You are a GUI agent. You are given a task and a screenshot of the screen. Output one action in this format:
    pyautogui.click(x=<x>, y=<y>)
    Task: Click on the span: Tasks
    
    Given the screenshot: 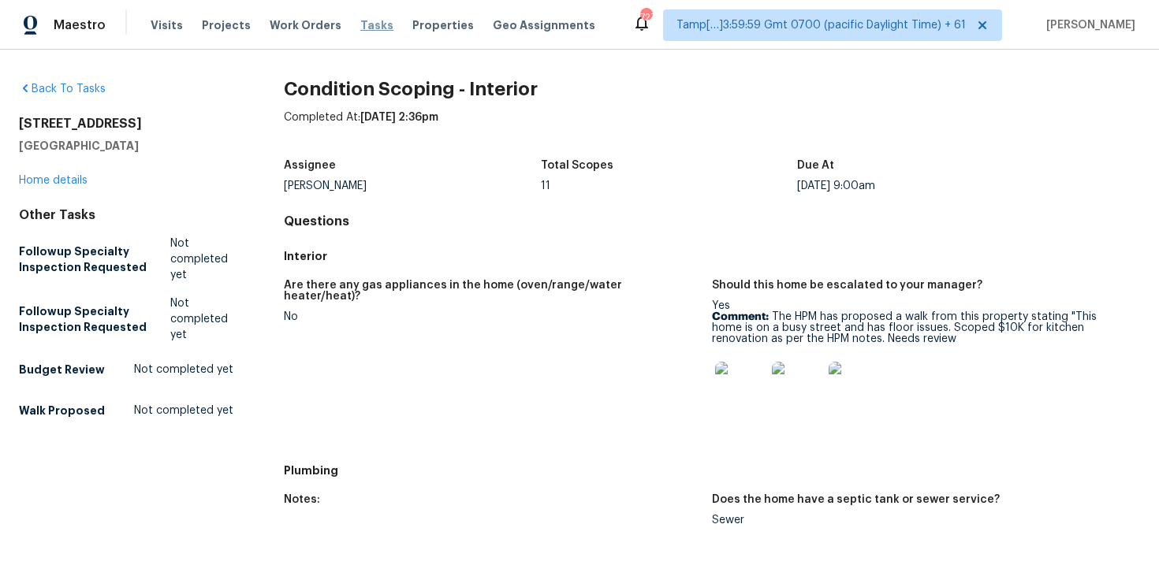 What is the action you would take?
    pyautogui.click(x=377, y=25)
    